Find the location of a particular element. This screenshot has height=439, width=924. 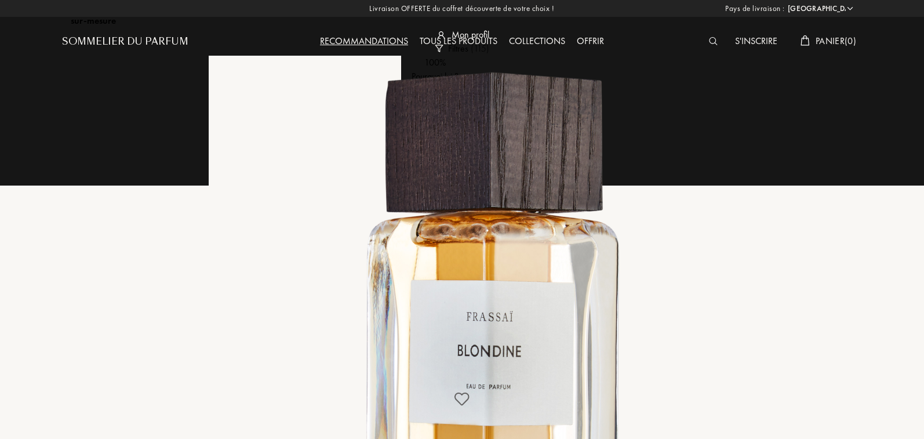

span: Pays de livraison : is located at coordinates (755, 9).